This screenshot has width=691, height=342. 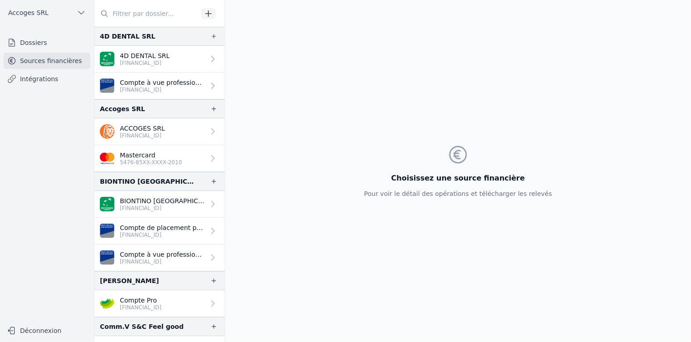 I want to click on div: 4D DENTAL SRL, so click(x=128, y=36).